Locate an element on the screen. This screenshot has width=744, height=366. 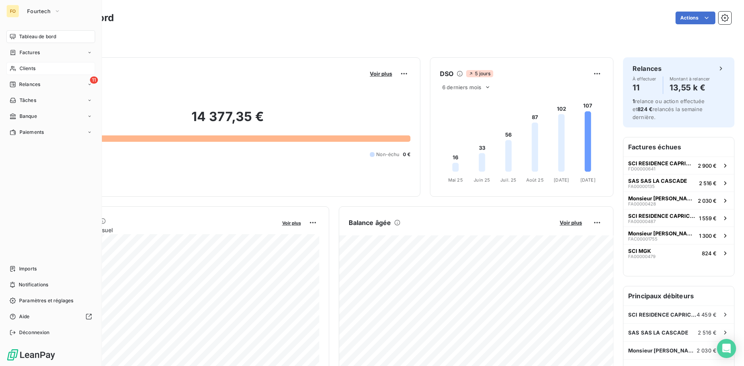
span: SCI MGK is located at coordinates (639, 251).